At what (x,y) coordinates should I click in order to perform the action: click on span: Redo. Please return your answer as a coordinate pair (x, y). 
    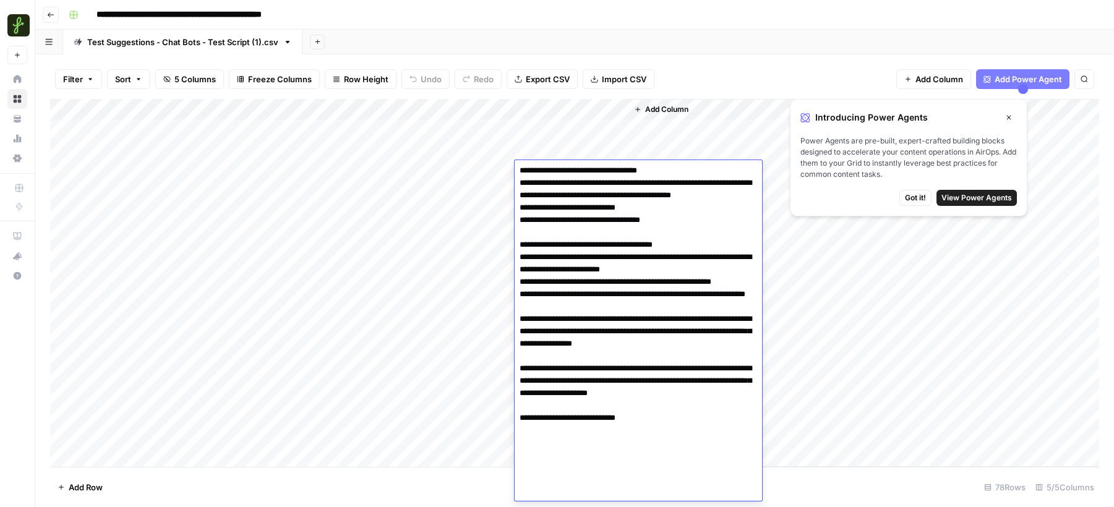
    Looking at the image, I should click on (484, 79).